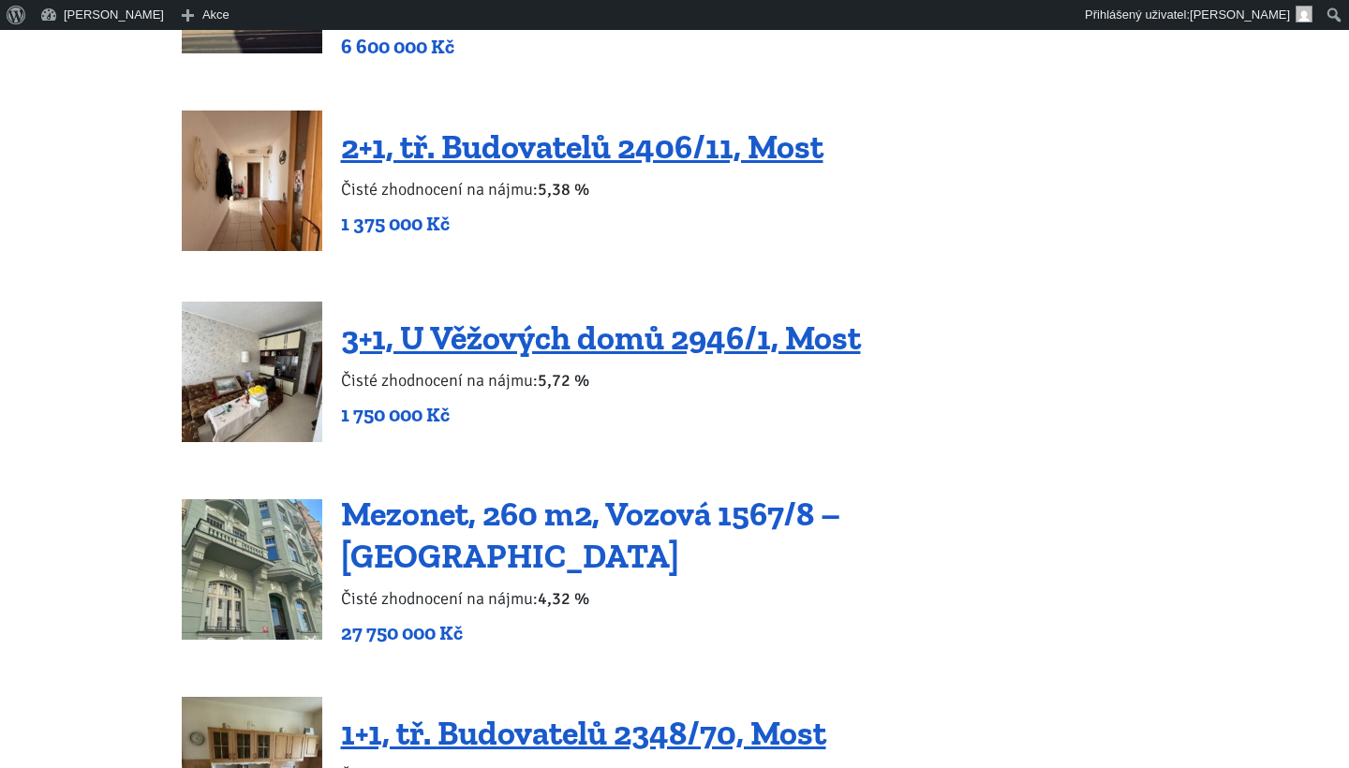 The width and height of the screenshot is (1349, 768). What do you see at coordinates (600, 415) in the screenshot?
I see `p: 1 750 000 Kč` at bounding box center [600, 415].